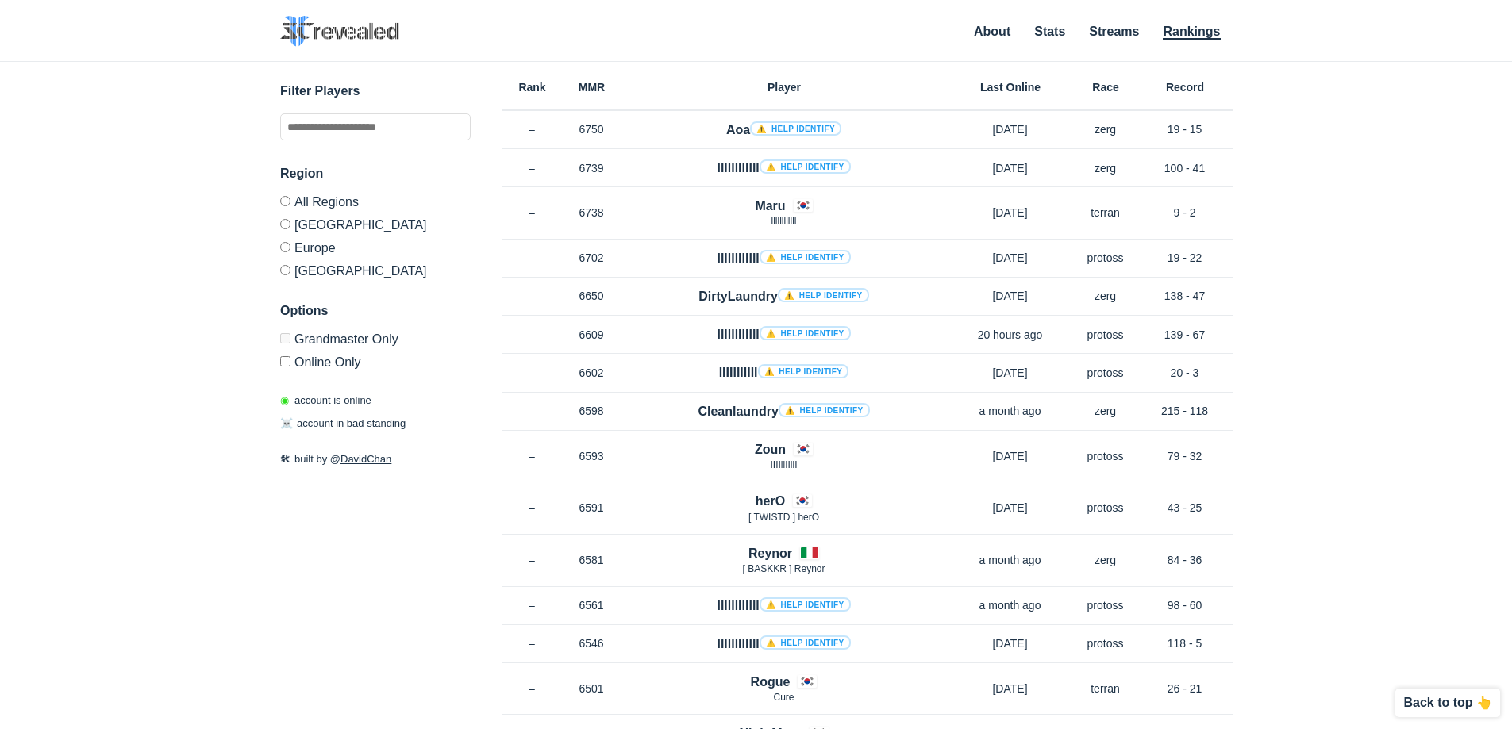 The width and height of the screenshot is (1512, 729). Describe the element at coordinates (1185, 258) in the screenshot. I see `p: 19 - 22` at that location.